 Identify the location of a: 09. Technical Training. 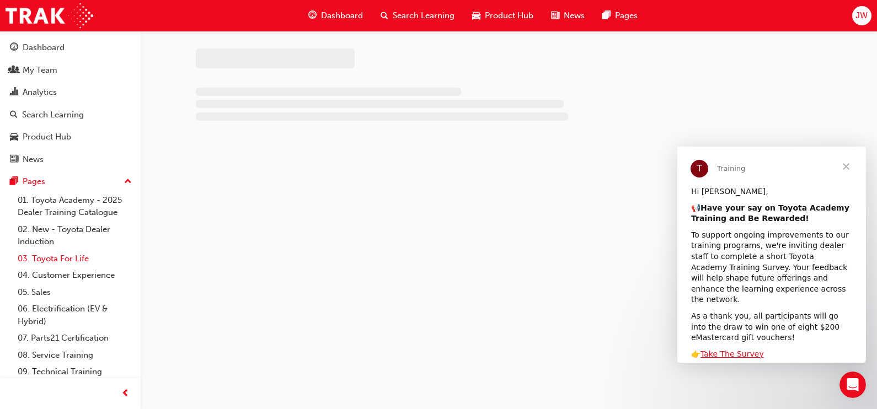
(74, 372).